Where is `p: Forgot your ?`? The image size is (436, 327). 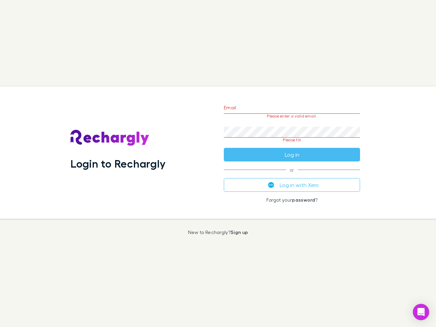 p: Forgot your ? is located at coordinates (292, 200).